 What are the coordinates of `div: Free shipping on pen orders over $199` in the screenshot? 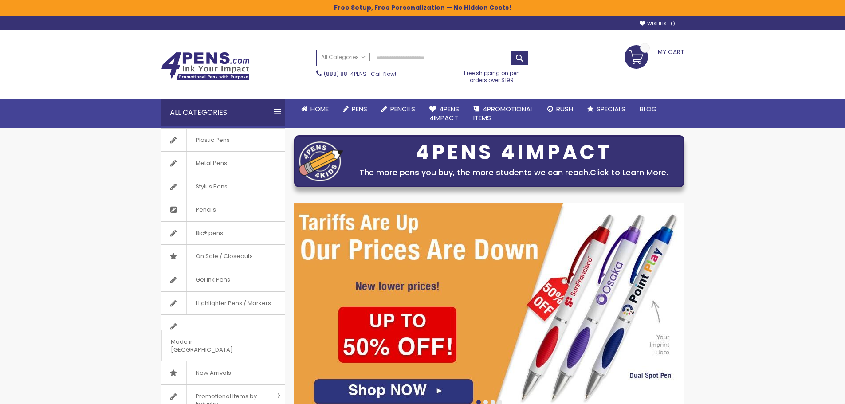 It's located at (492, 75).